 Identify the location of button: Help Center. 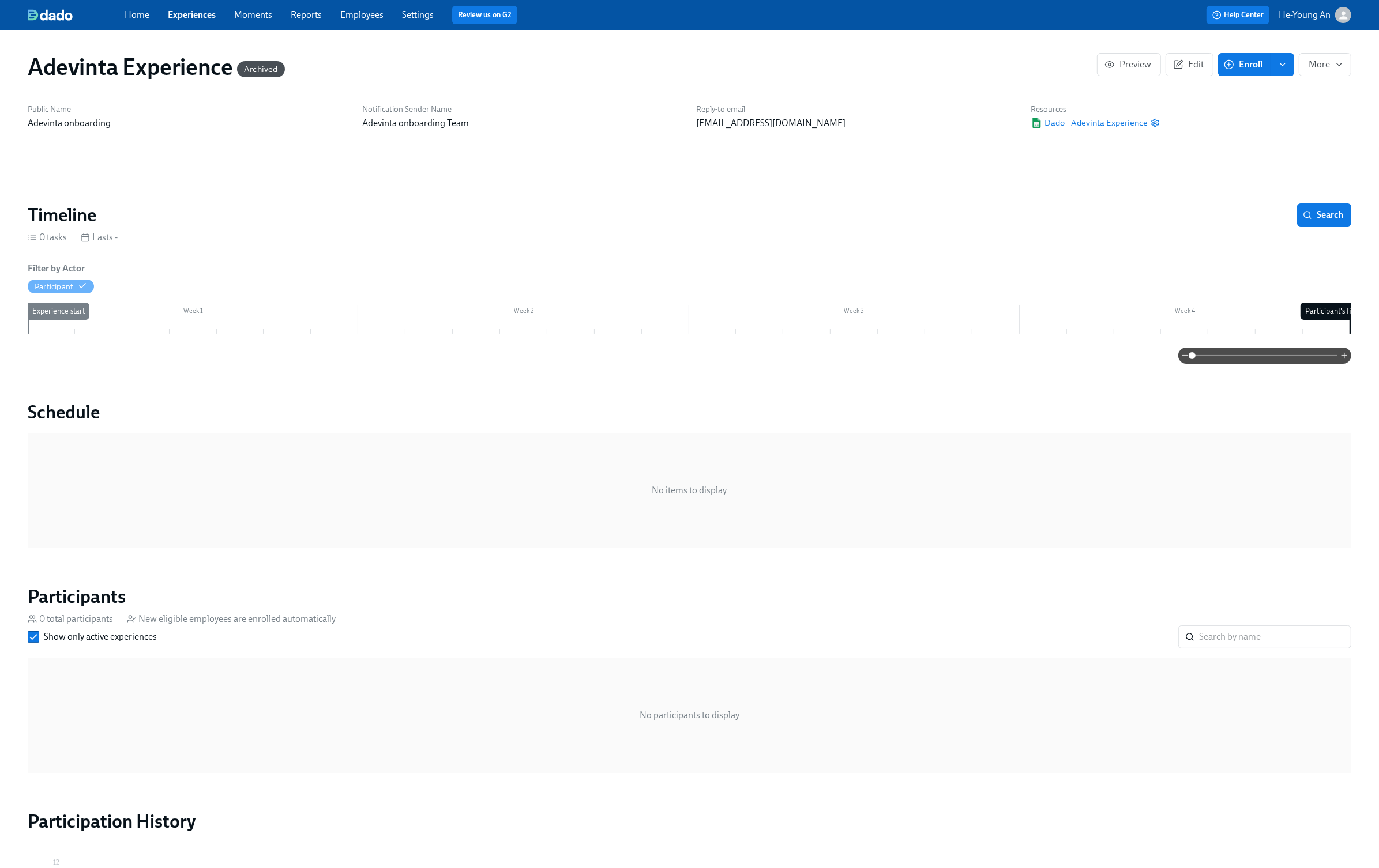
(1238, 15).